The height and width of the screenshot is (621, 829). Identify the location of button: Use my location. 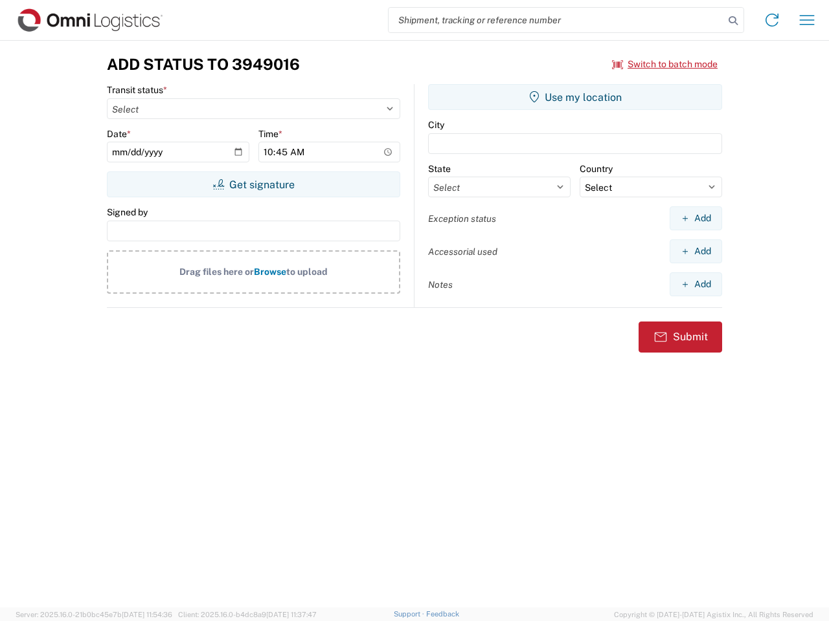
(575, 97).